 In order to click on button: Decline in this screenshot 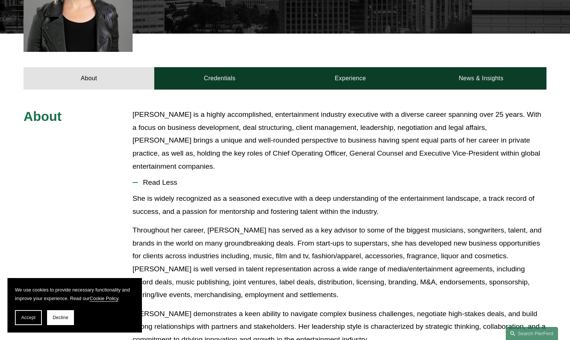, I will do `click(61, 318)`.